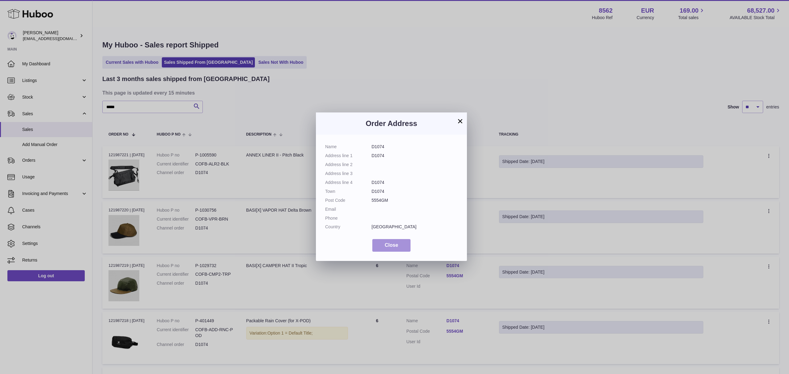 This screenshot has height=374, width=789. What do you see at coordinates (348, 209) in the screenshot?
I see `dt: Email` at bounding box center [348, 209].